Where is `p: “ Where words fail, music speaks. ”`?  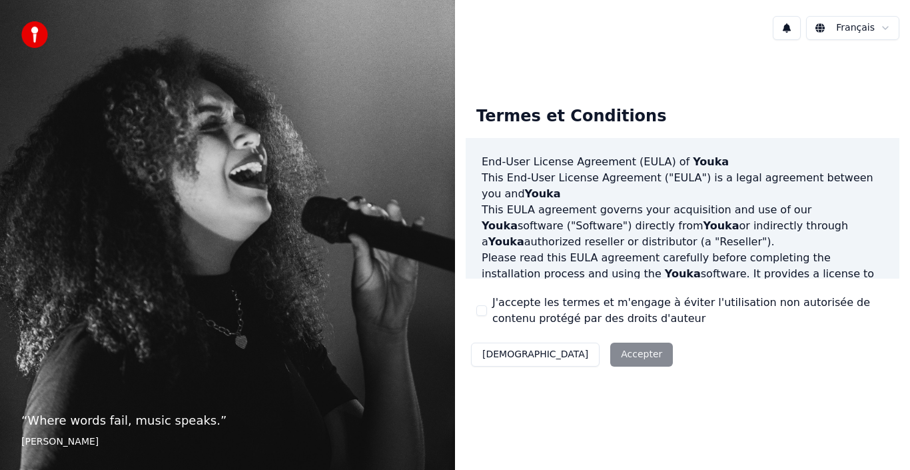 p: “ Where words fail, music speaks. ” is located at coordinates (227, 421).